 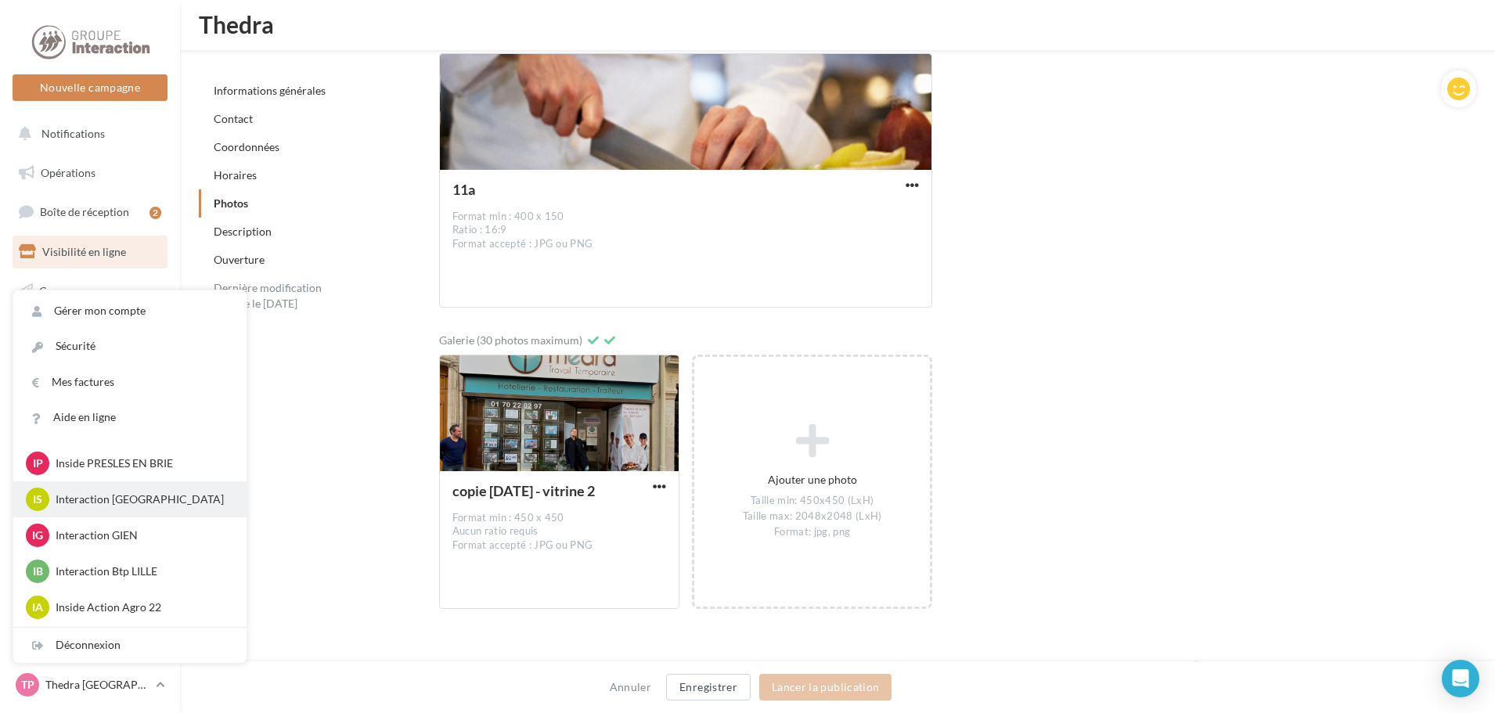 I want to click on a: Boîte de réception2, so click(x=90, y=211).